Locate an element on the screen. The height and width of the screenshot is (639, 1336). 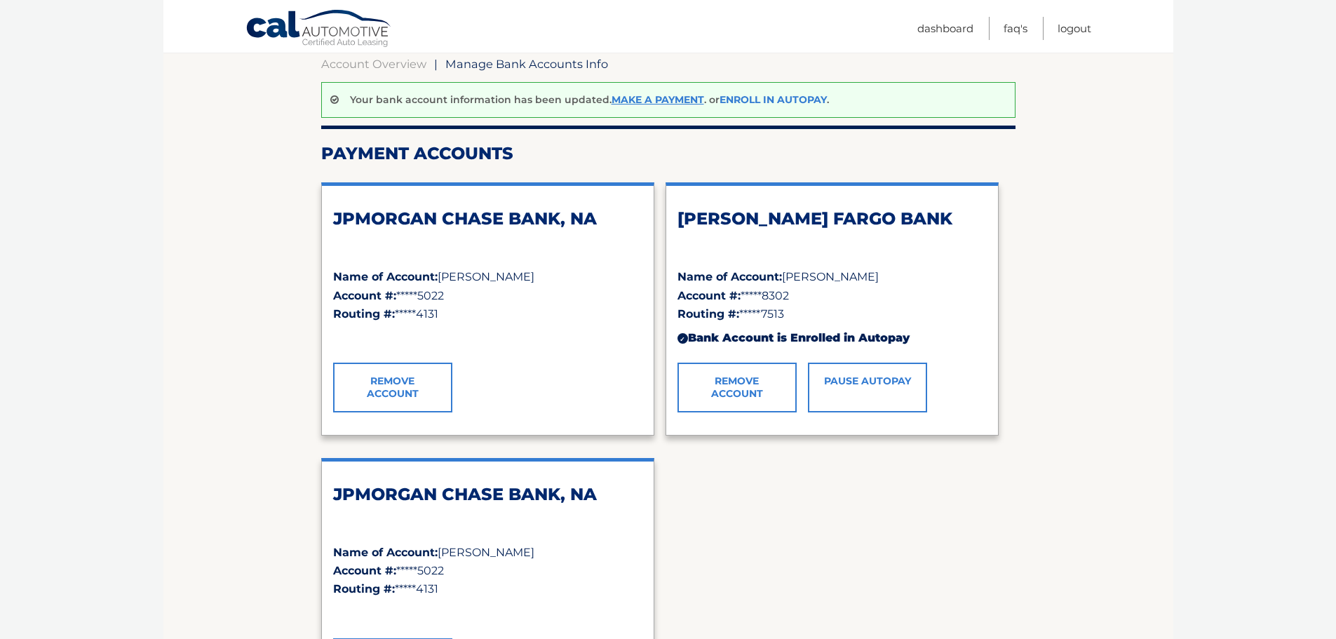
a: FAQ's is located at coordinates (1016, 28).